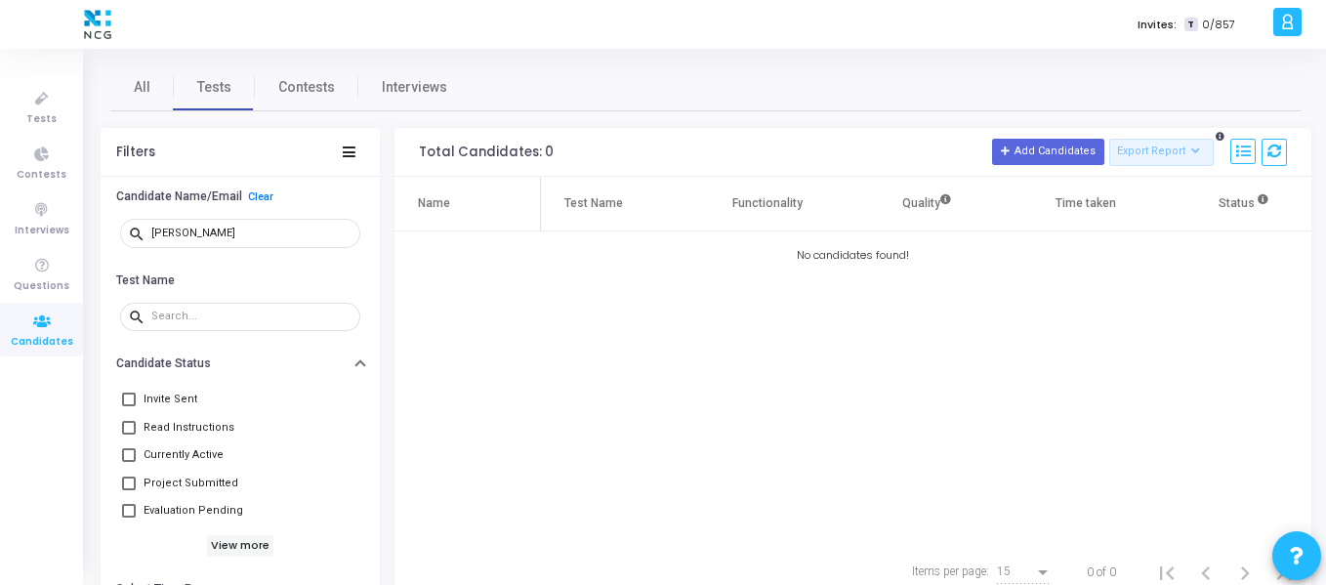 Image resolution: width=1326 pixels, height=585 pixels. I want to click on span: 15, so click(1004, 571).